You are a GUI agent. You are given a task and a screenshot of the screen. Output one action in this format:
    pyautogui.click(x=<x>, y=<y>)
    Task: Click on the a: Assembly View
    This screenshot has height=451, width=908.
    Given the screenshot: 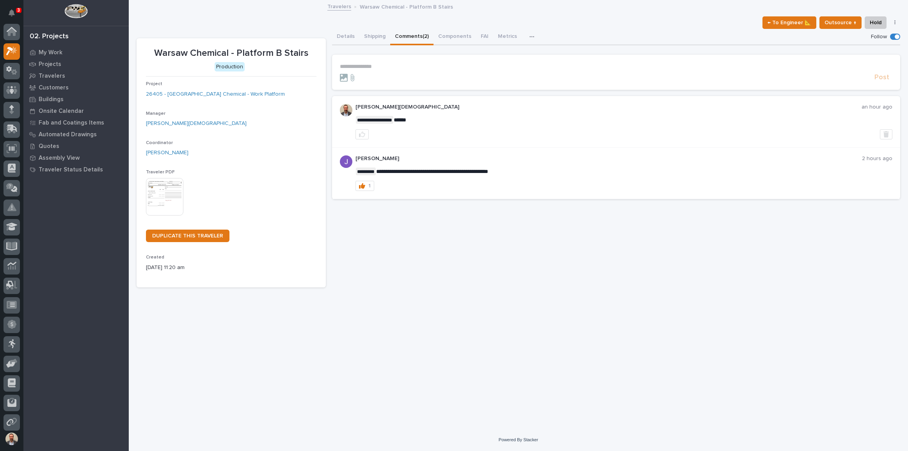 What is the action you would take?
    pyautogui.click(x=76, y=158)
    